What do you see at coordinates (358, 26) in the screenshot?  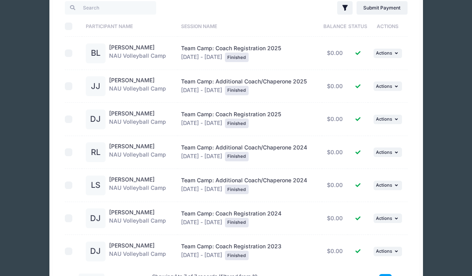 I see `th: Status: activate to sort column ascending` at bounding box center [358, 26].